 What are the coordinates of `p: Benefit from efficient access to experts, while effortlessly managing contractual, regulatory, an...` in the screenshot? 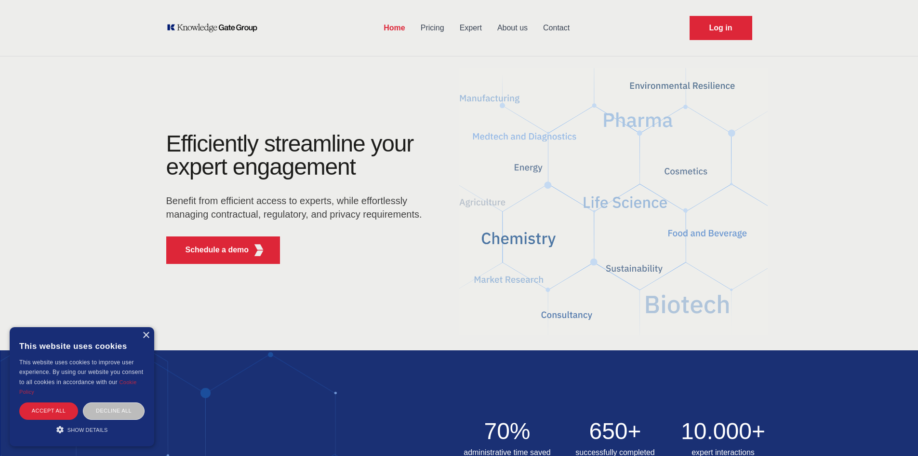 It's located at (297, 207).